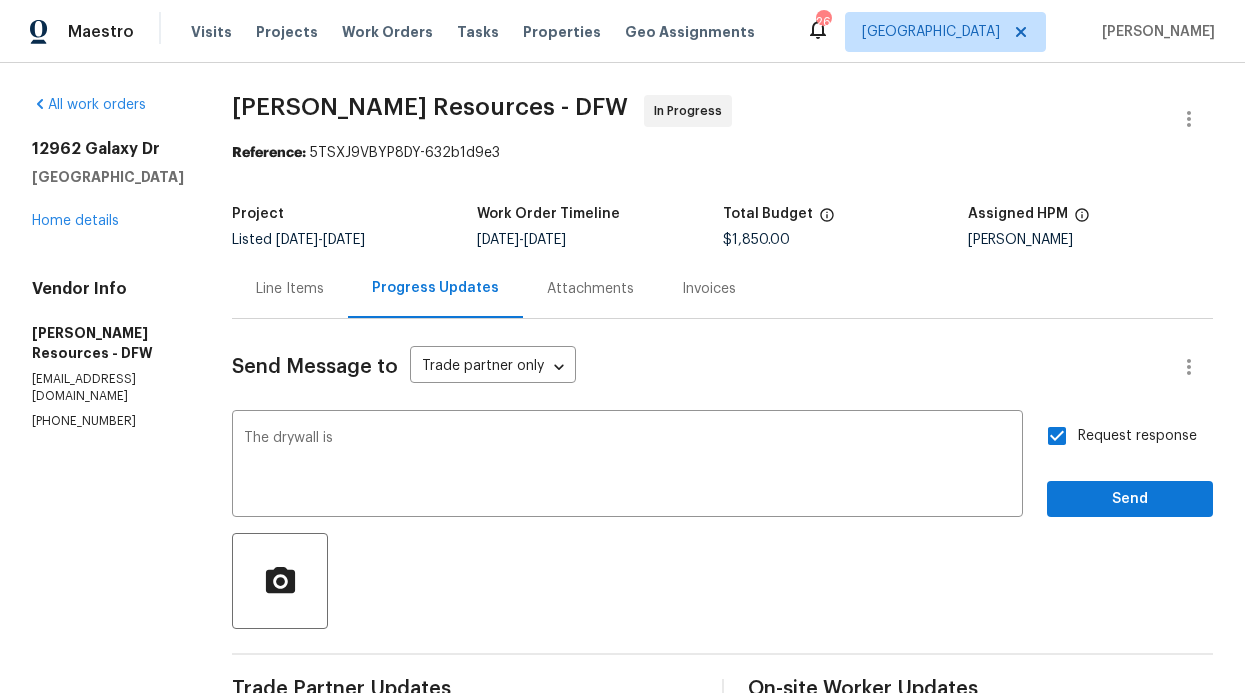 The width and height of the screenshot is (1245, 693). Describe the element at coordinates (89, 105) in the screenshot. I see `a: All work orders` at that location.